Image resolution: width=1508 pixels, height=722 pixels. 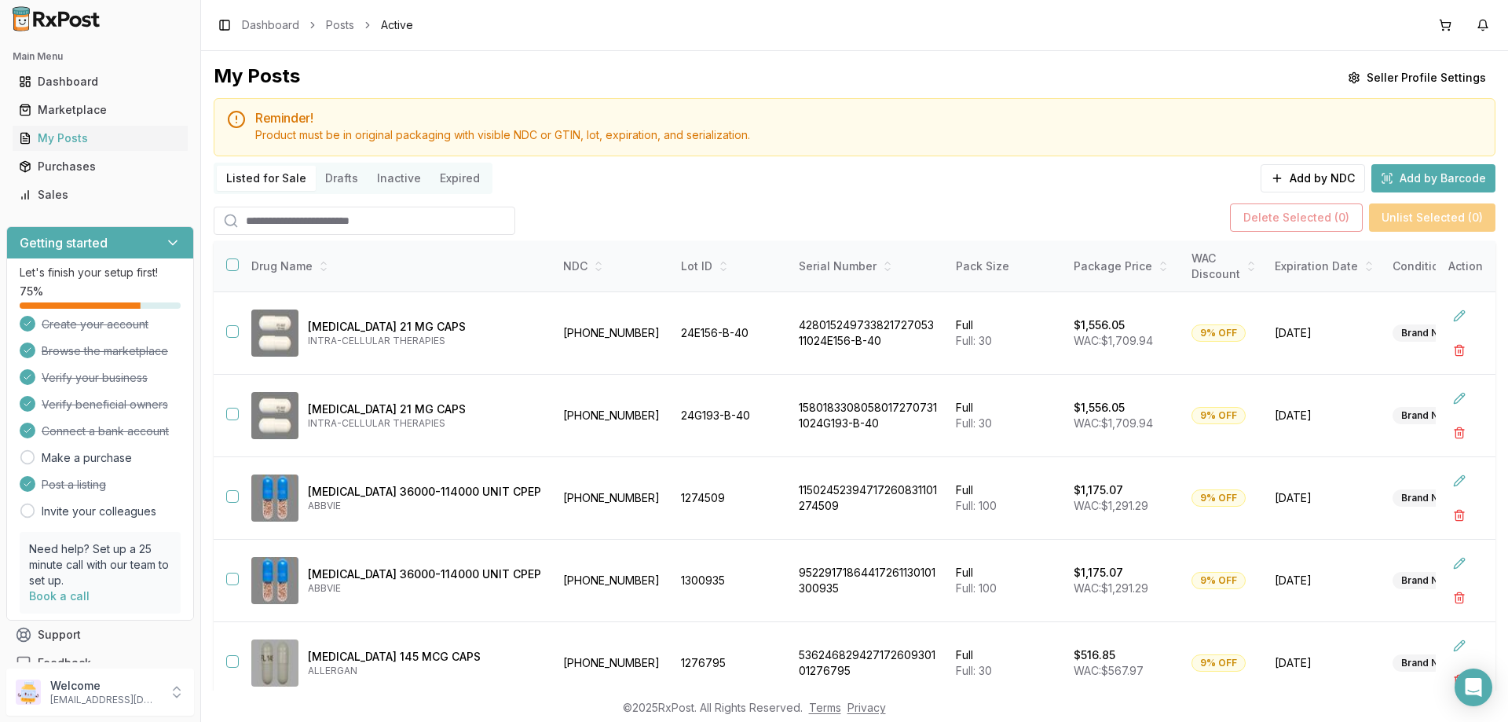 What do you see at coordinates (28, 692) in the screenshot?
I see `img: User avatar` at bounding box center [28, 692].